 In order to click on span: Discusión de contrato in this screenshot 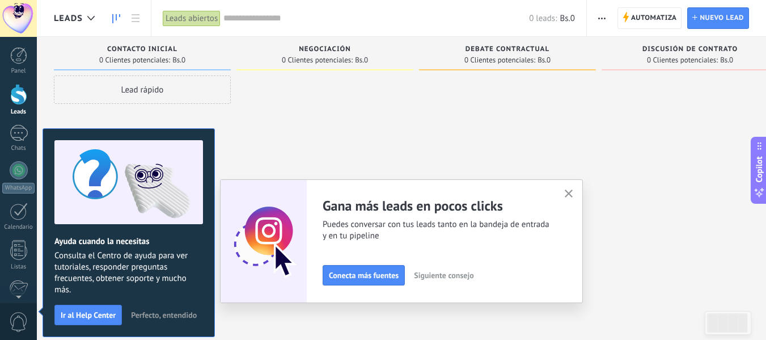, I will do `click(690, 49)`.